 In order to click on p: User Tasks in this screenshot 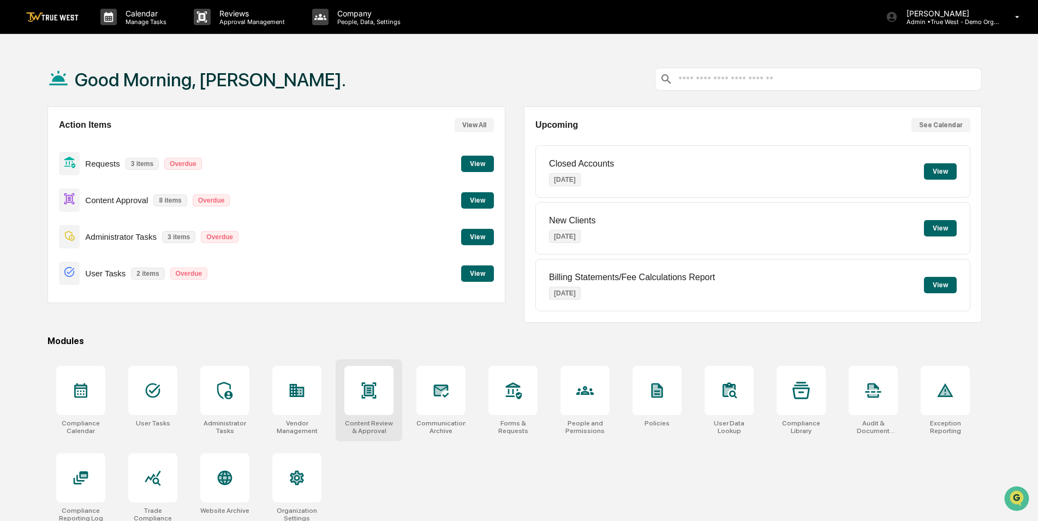, I will do `click(105, 273)`.